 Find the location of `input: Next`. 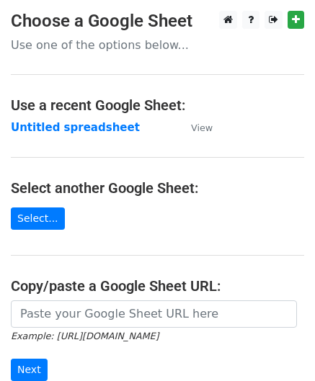

input: Next is located at coordinates (29, 369).